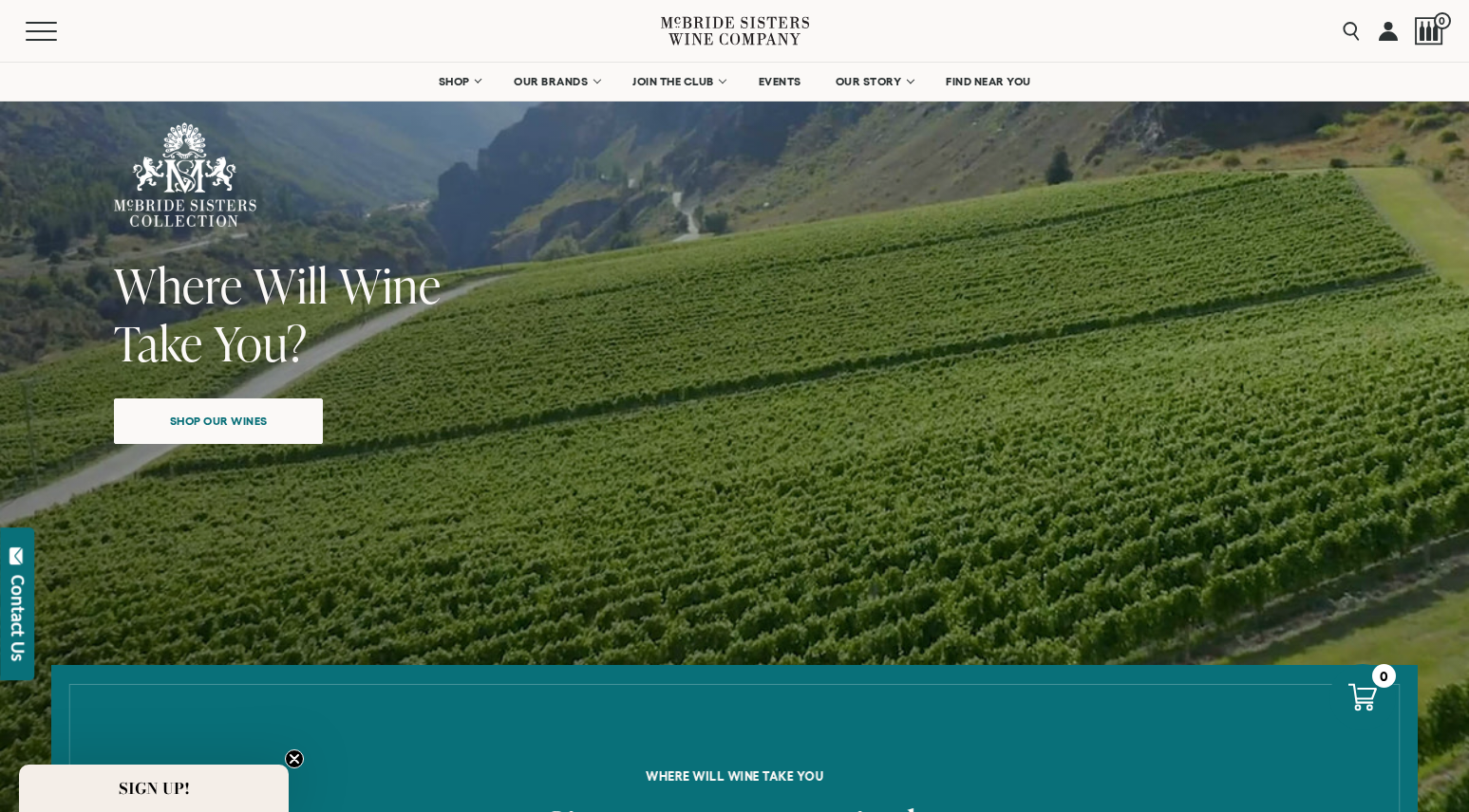  Describe the element at coordinates (779, 82) in the screenshot. I see `span: EVENTS` at that location.